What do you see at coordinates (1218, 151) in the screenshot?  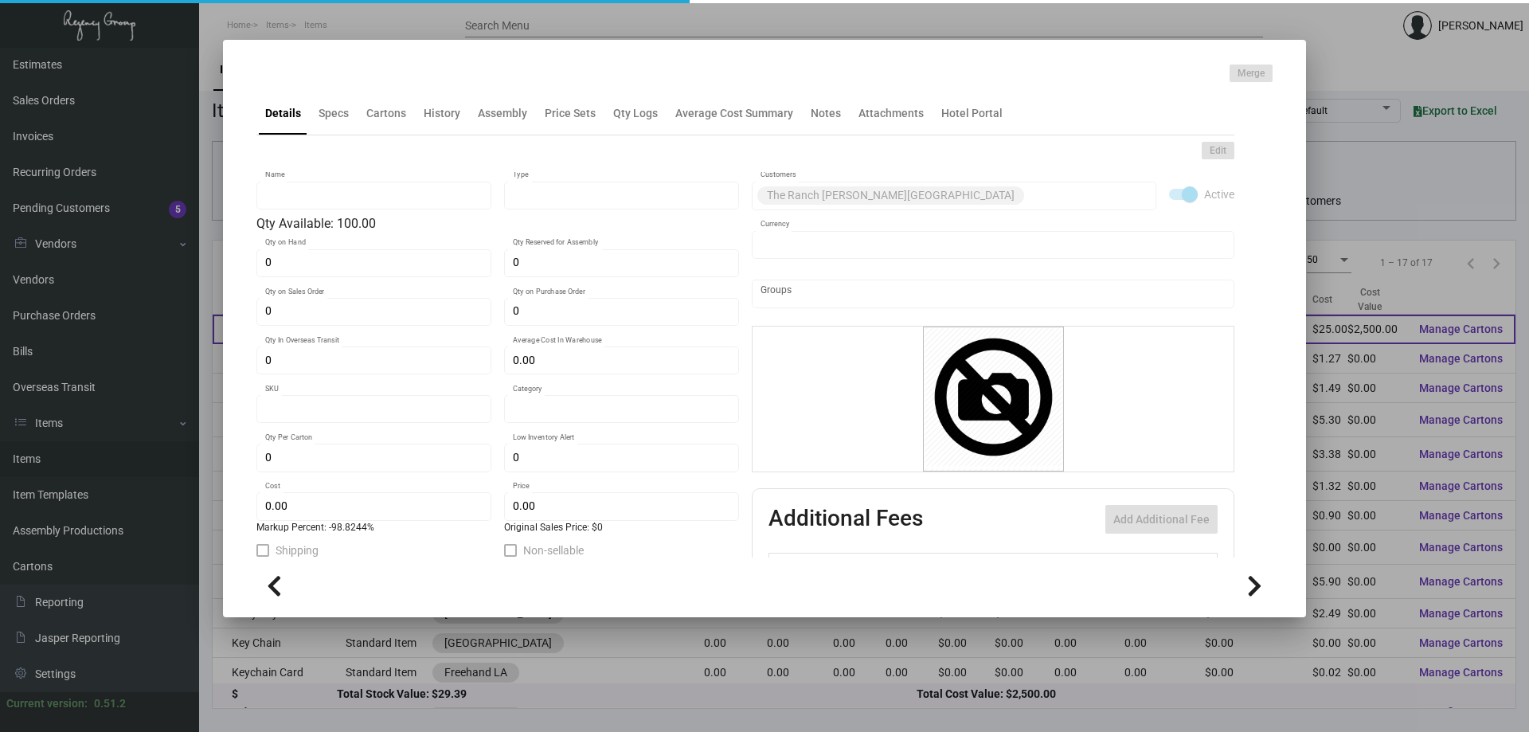 I see `button: Edit` at bounding box center [1218, 151].